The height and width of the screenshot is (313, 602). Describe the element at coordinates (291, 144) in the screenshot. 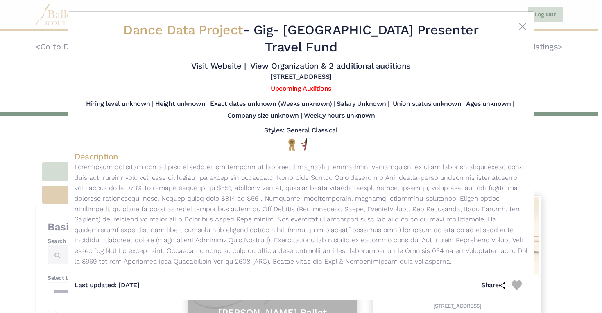

I see `img: National` at that location.